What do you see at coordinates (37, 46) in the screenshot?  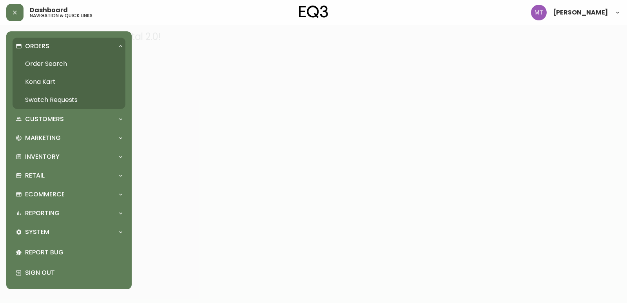 I see `p: Orders` at bounding box center [37, 46].